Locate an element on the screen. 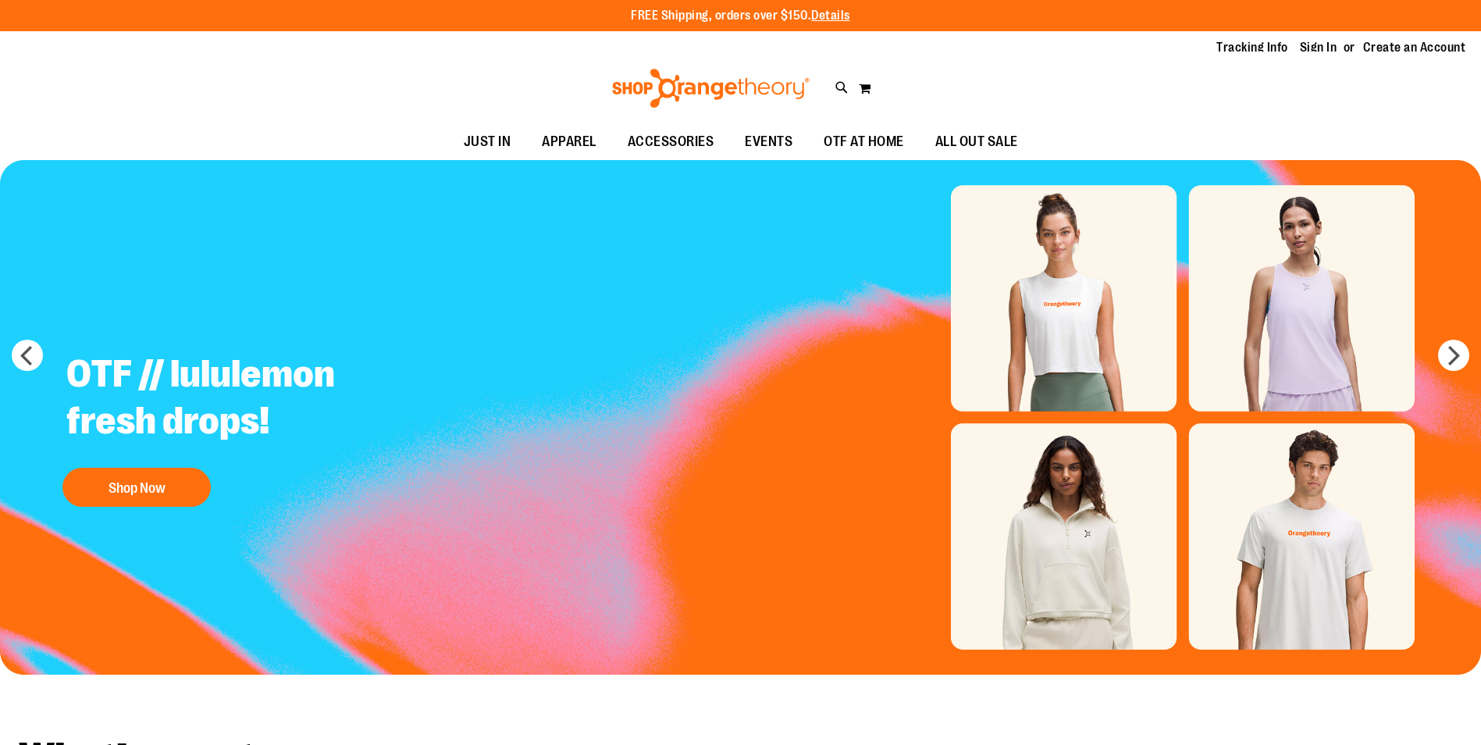 The image size is (1481, 745). p: FREE Shipping, orders over $150. is located at coordinates (740, 16).